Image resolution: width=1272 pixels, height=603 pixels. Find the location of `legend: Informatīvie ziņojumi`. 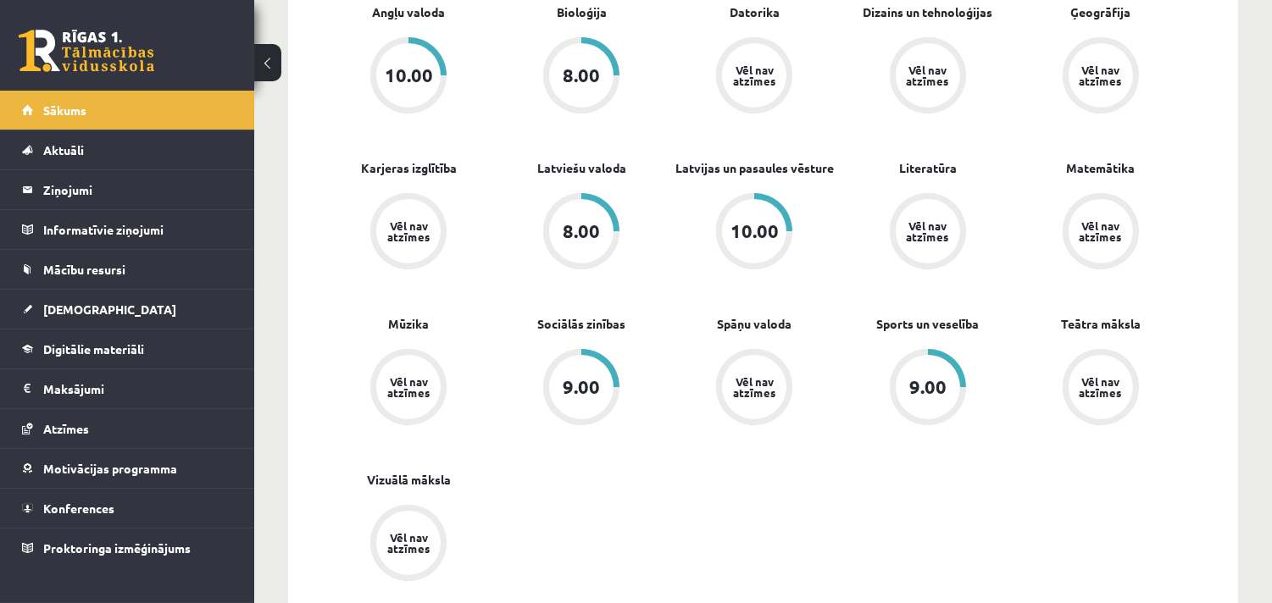

legend: Informatīvie ziņojumi is located at coordinates (138, 230).